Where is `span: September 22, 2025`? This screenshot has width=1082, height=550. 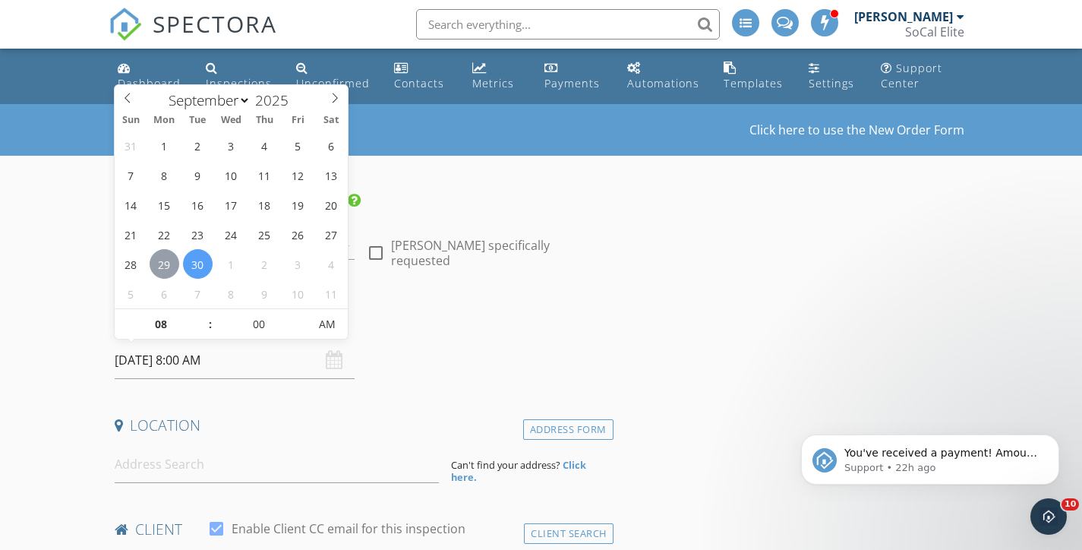 span: September 22, 2025 is located at coordinates (164, 234).